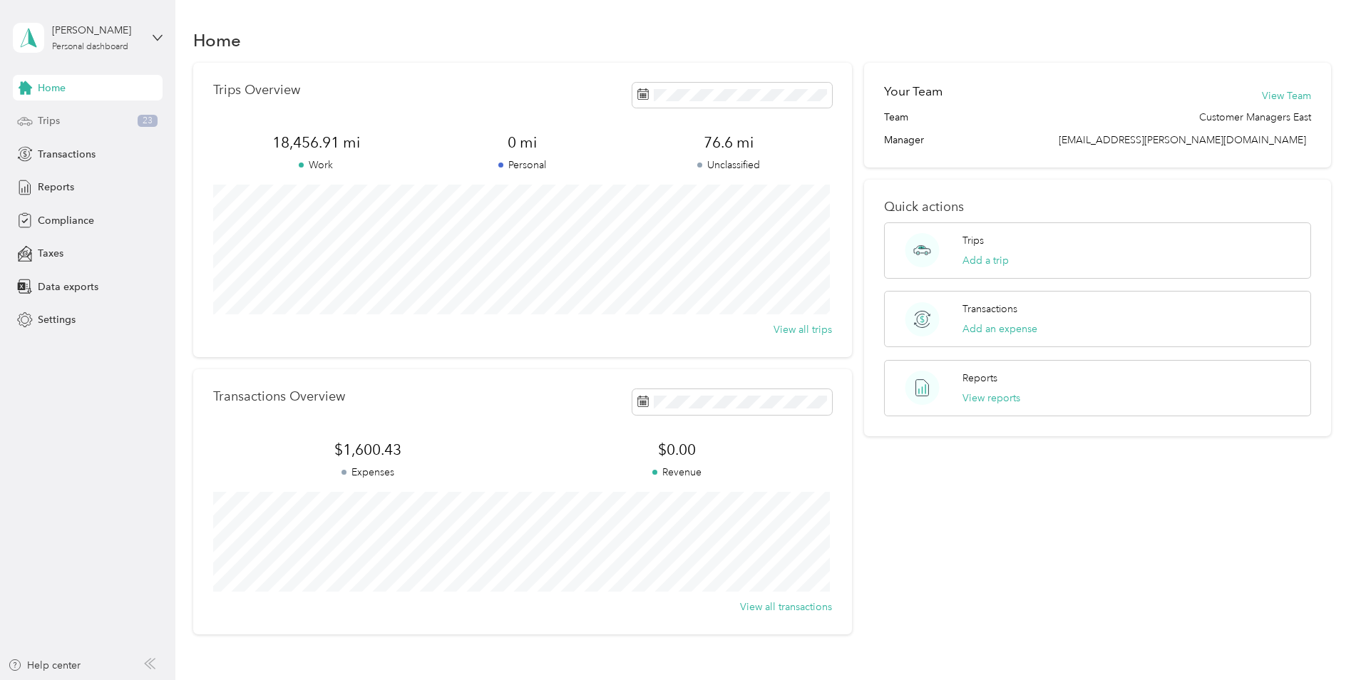 The height and width of the screenshot is (680, 1356). I want to click on span: 18,456.91 mi, so click(316, 143).